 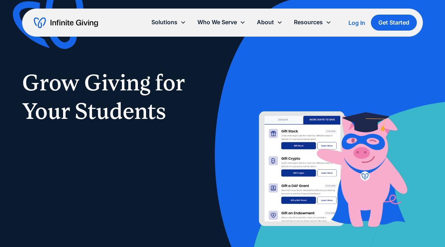 What do you see at coordinates (357, 23) in the screenshot?
I see `div: Log In` at bounding box center [357, 23].